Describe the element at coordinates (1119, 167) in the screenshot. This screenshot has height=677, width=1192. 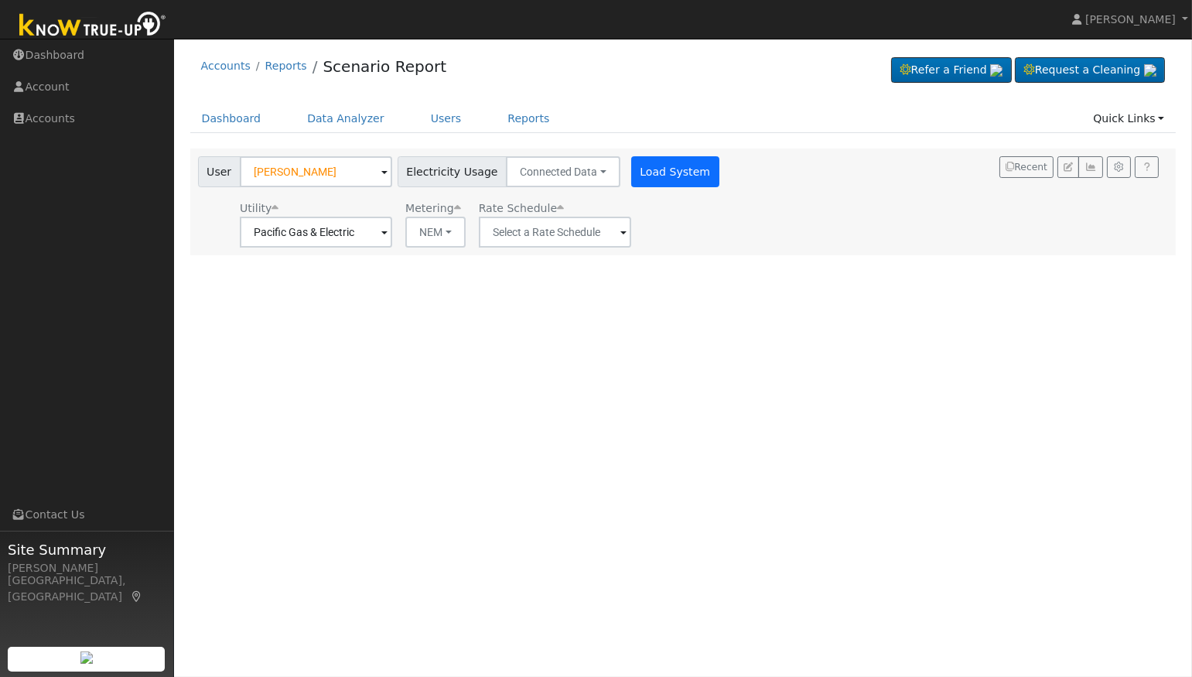
I see `button: Settings` at that location.